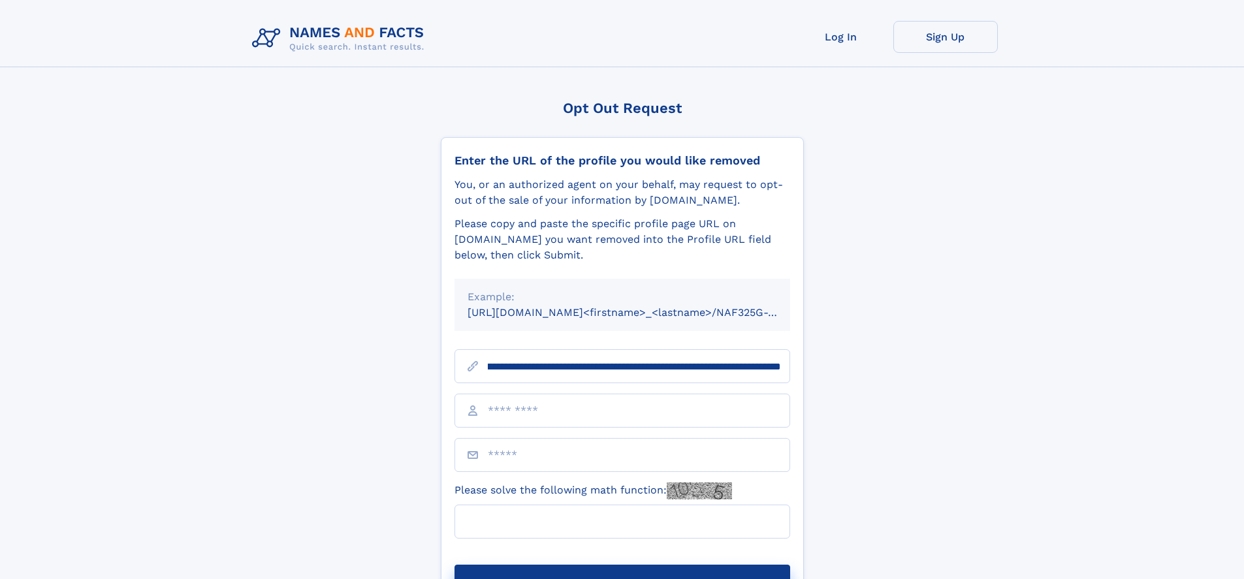 Image resolution: width=1244 pixels, height=579 pixels. Describe the element at coordinates (622, 297) in the screenshot. I see `div: Example:` at that location.